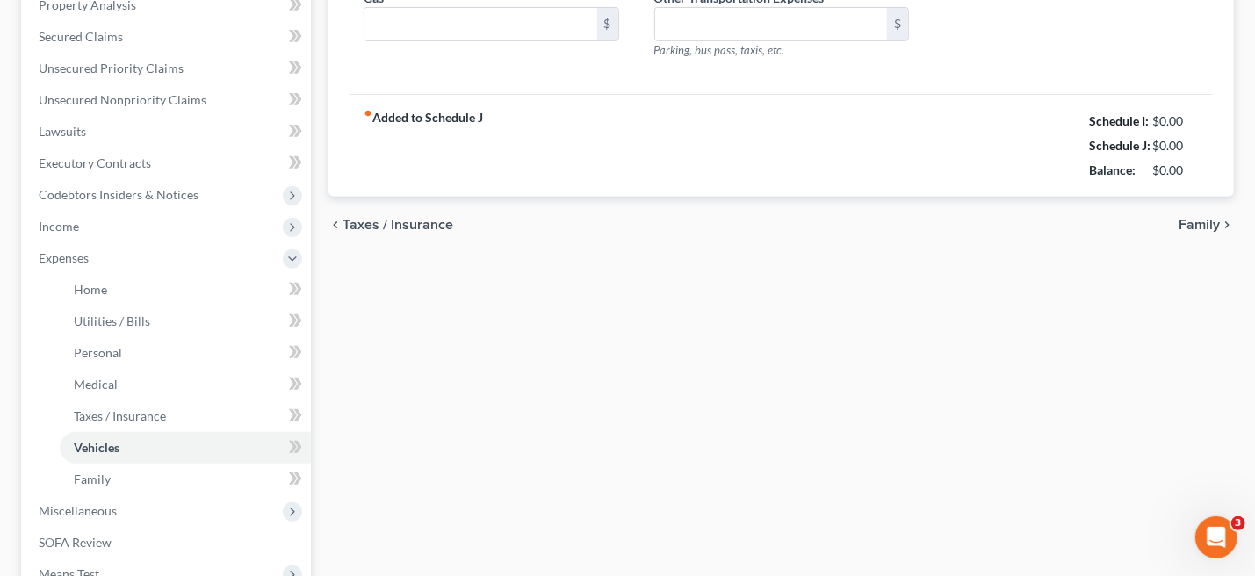 The width and height of the screenshot is (1255, 576). What do you see at coordinates (1112, 170) in the screenshot?
I see `strong: Balance:` at bounding box center [1112, 170].